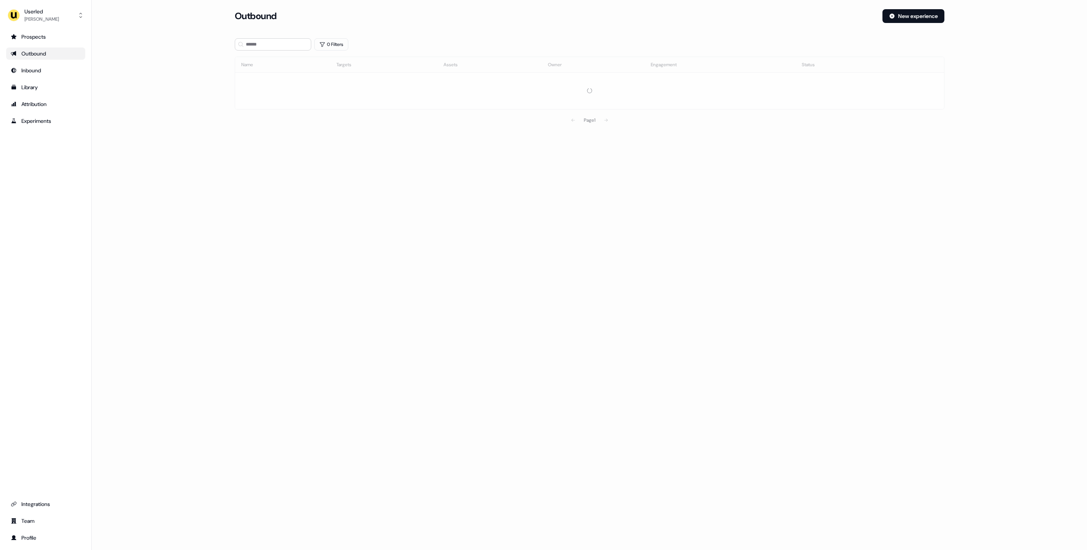 Image resolution: width=1087 pixels, height=550 pixels. I want to click on button: 0 Filters, so click(331, 44).